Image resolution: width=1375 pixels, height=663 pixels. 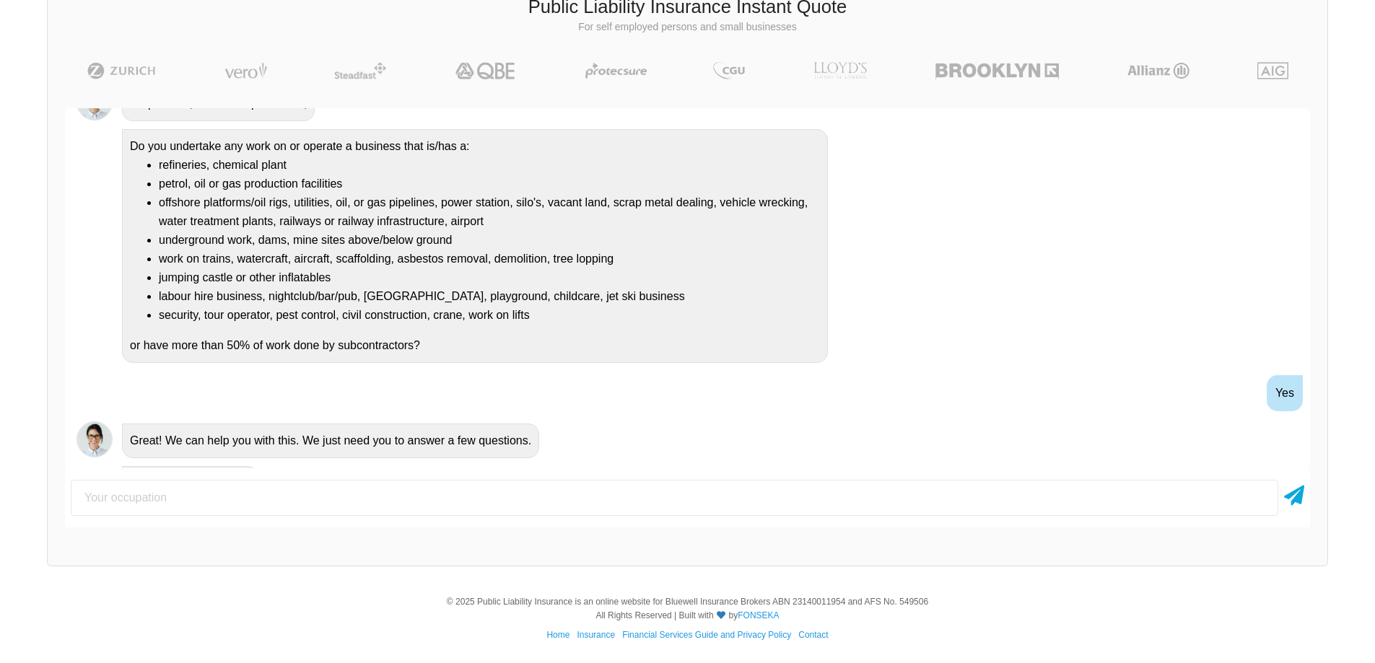 What do you see at coordinates (331, 441) in the screenshot?
I see `div: Great! We can help you with this. We just need you to answer a few questions.` at bounding box center [331, 441].